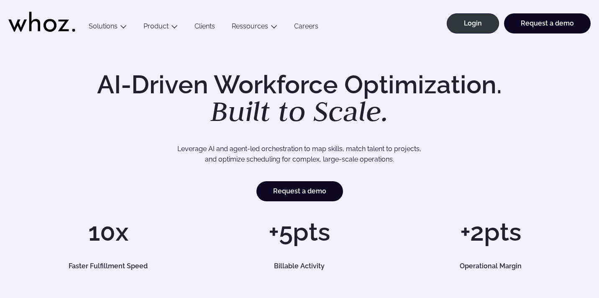 This screenshot has width=599, height=298. What do you see at coordinates (491, 266) in the screenshot?
I see `h5: Operational Margin` at bounding box center [491, 266].